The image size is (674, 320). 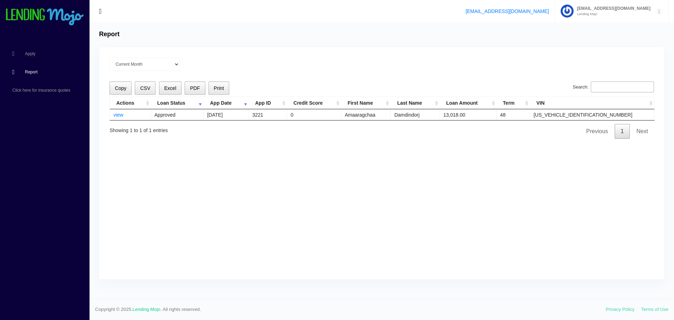 I want to click on span: Excel, so click(x=170, y=88).